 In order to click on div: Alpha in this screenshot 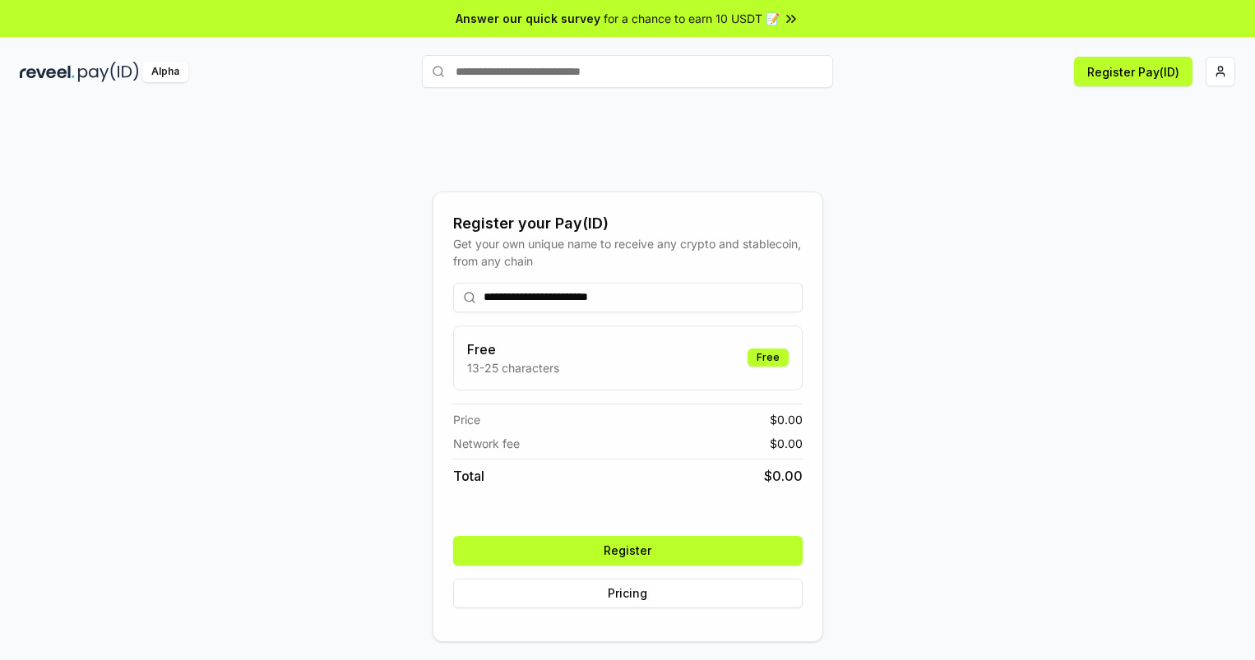, I will do `click(165, 72)`.